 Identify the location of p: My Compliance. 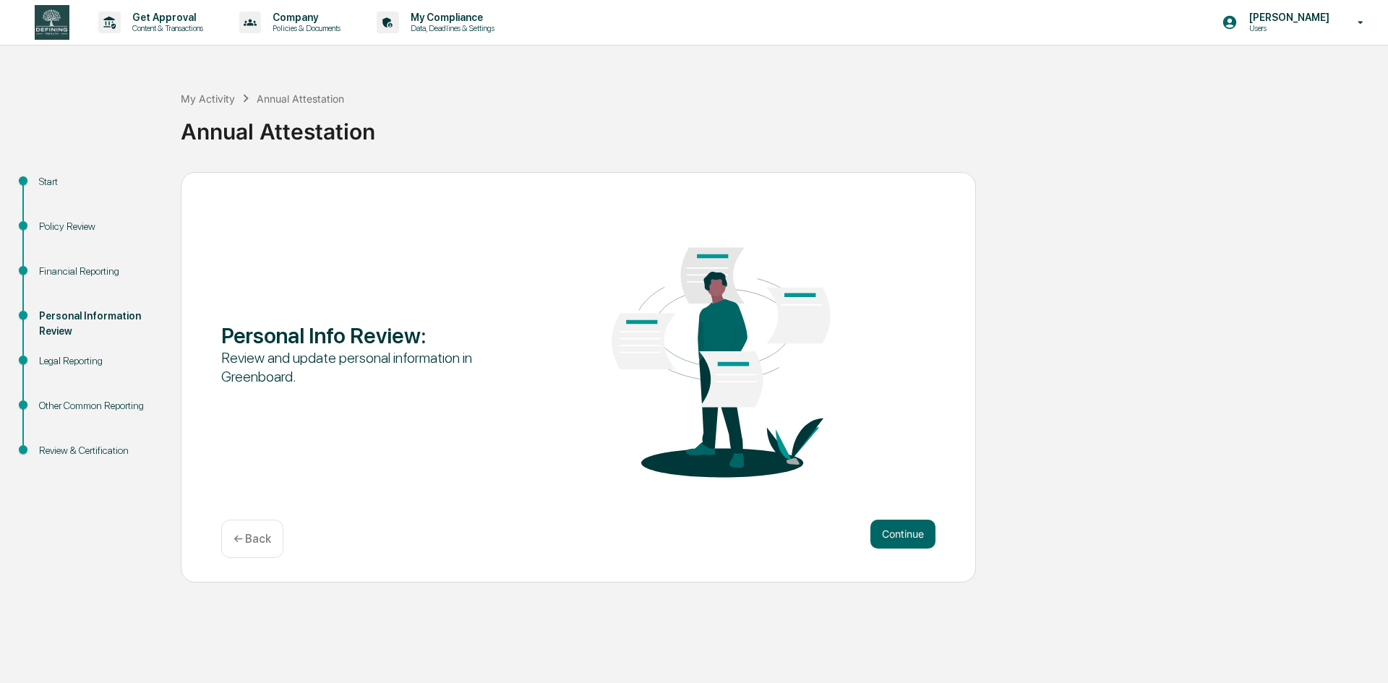
(450, 17).